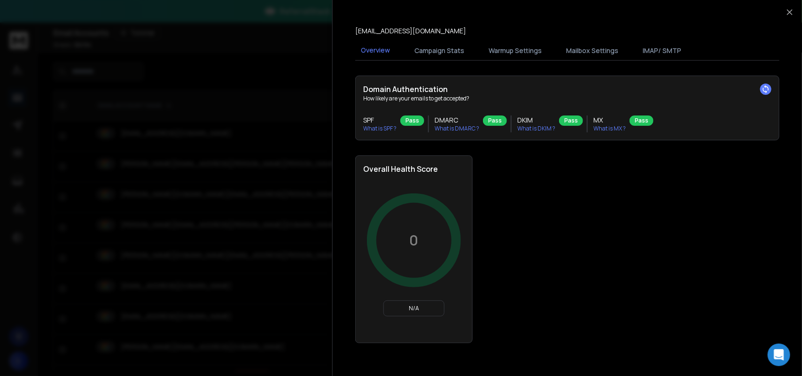 Image resolution: width=802 pixels, height=376 pixels. What do you see at coordinates (779, 355) in the screenshot?
I see `div: Open Intercom Messenger` at bounding box center [779, 355].